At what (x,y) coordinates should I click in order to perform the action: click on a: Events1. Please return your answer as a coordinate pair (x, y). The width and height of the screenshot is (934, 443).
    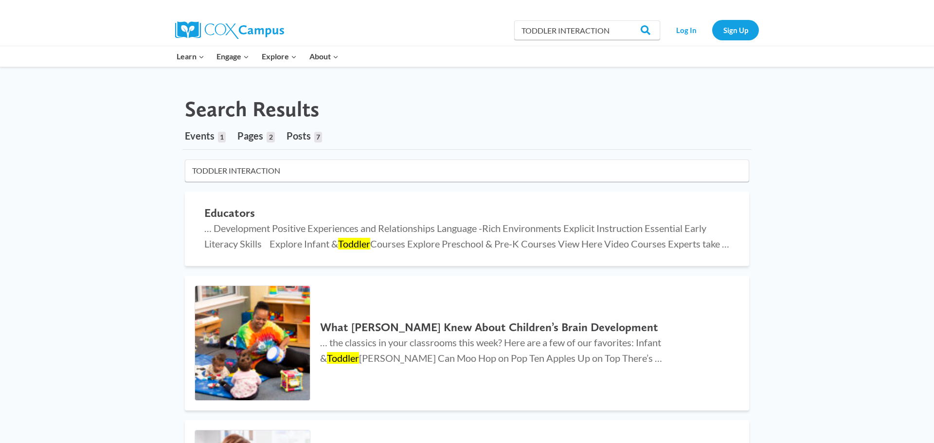
    Looking at the image, I should click on (205, 136).